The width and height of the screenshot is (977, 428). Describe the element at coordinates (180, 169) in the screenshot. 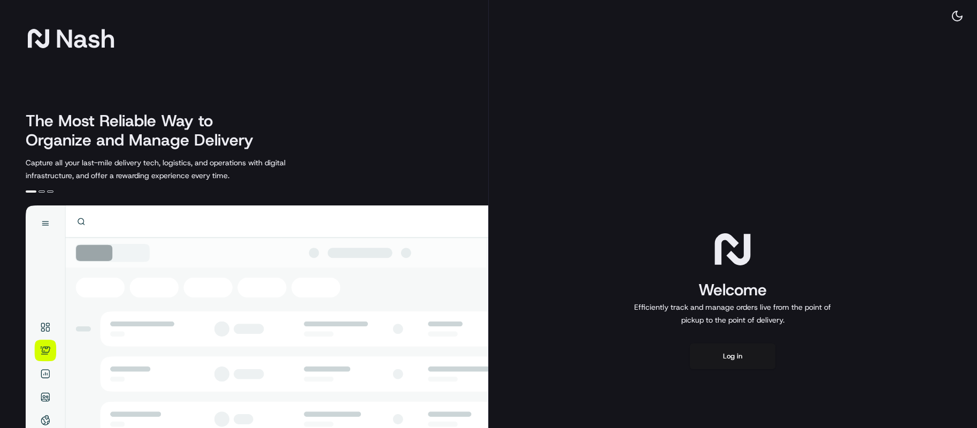

I see `p: Capture all your last-mile delivery tech, logistics, and operations with digital infrastructure, ...` at that location.